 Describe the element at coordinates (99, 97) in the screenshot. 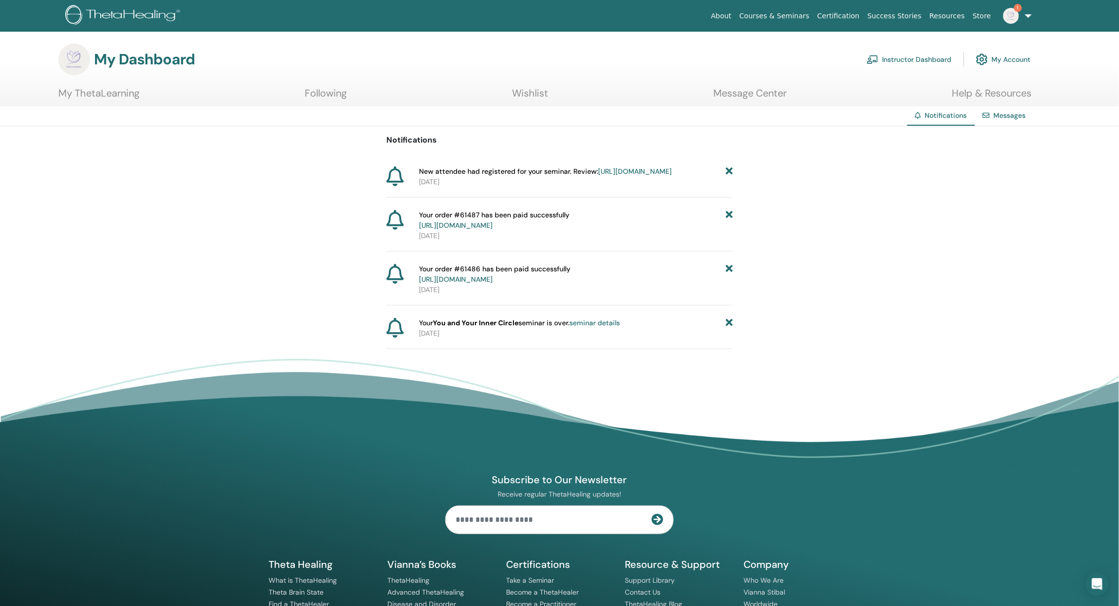

I see `a: My ThetaLearning` at that location.